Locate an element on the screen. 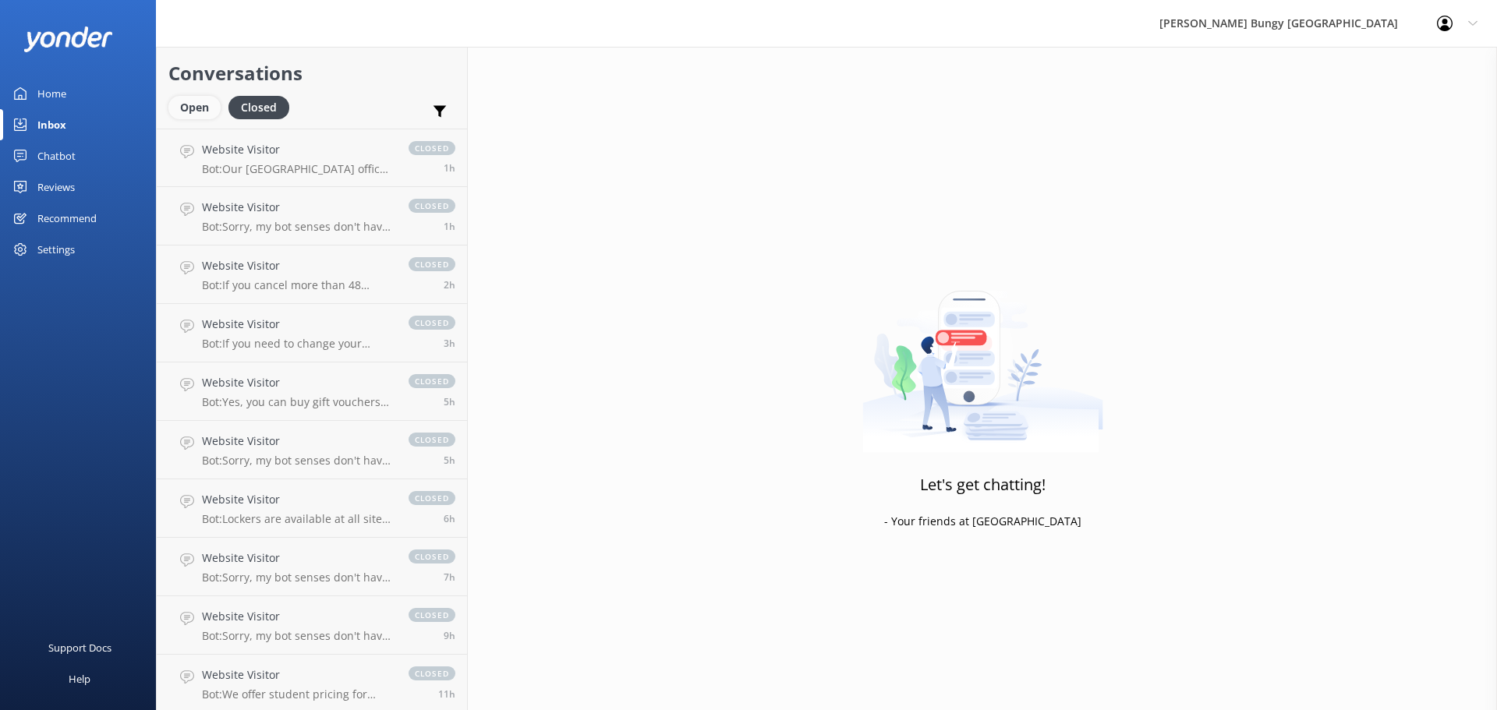 The width and height of the screenshot is (1497, 710). span: Aug 25 2025 09:39am (UTC +12:00) Pacific/Auckland is located at coordinates (449, 226).